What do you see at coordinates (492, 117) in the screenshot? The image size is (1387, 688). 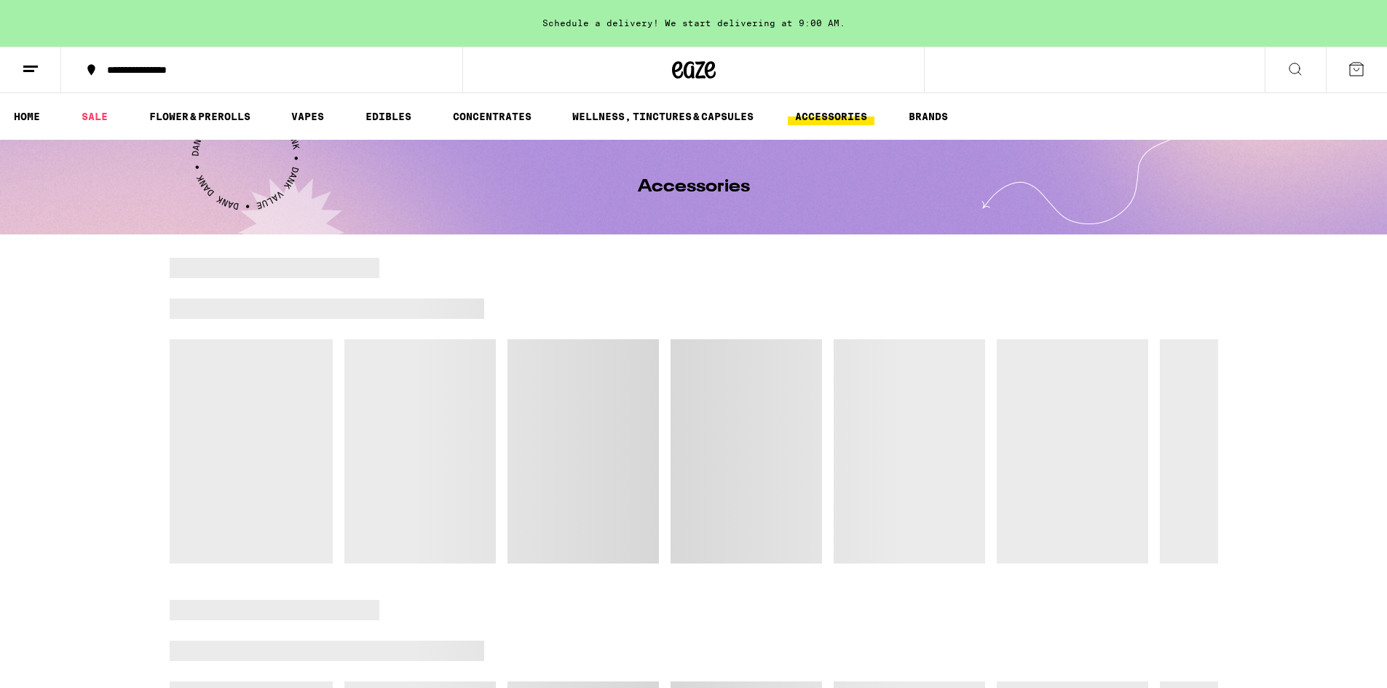 I see `a: CONCENTRATES` at bounding box center [492, 117].